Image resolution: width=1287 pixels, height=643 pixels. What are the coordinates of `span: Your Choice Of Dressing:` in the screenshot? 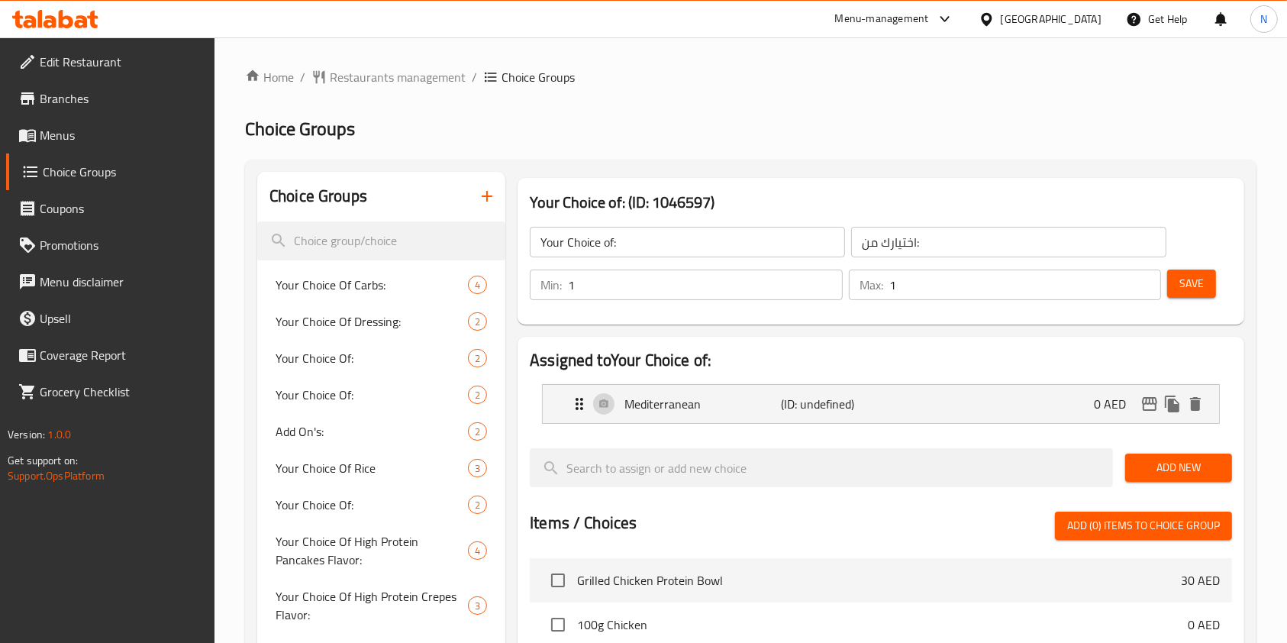 It's located at (372, 321).